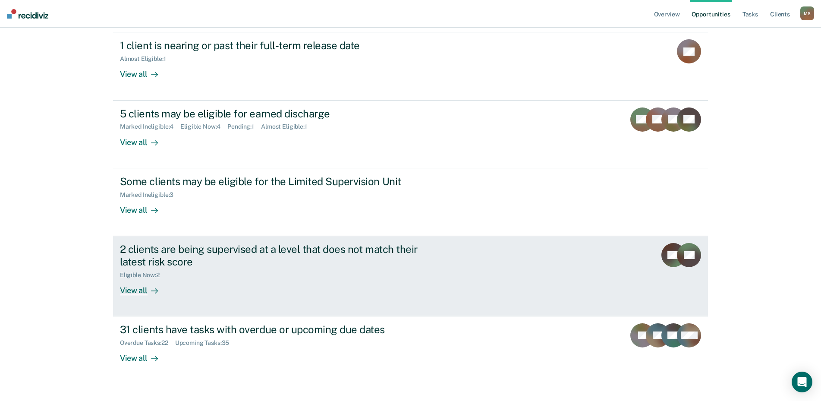  What do you see at coordinates (271, 45) in the screenshot?
I see `div: 1 client is nearing or past their full-term release date` at bounding box center [271, 45].